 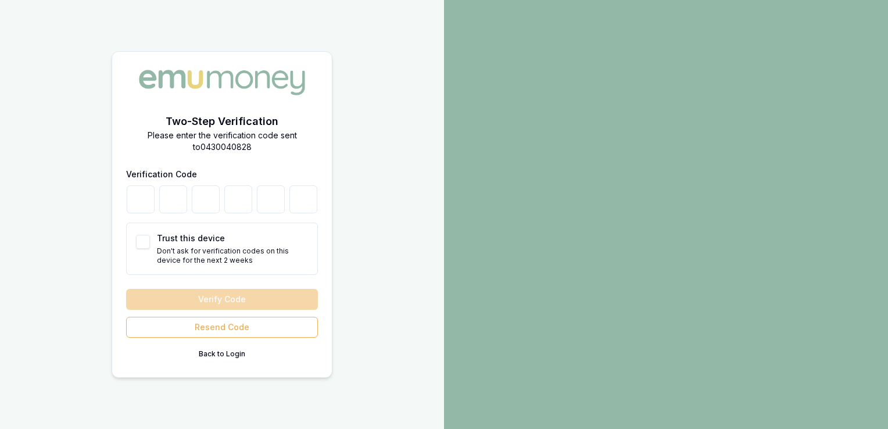 What do you see at coordinates (232, 256) in the screenshot?
I see `p: Don't ask for verification codes on this device for the next 2 weeks` at bounding box center [232, 256].